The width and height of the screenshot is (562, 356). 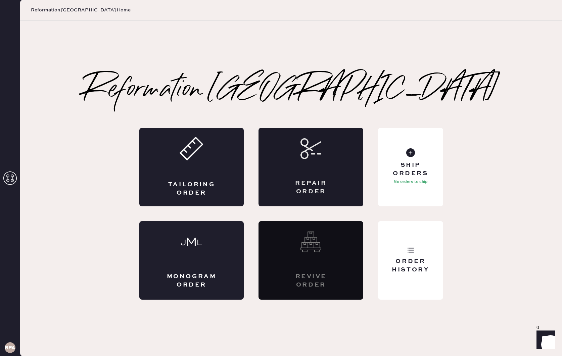 I want to click on h3: RPAA, so click(x=10, y=348).